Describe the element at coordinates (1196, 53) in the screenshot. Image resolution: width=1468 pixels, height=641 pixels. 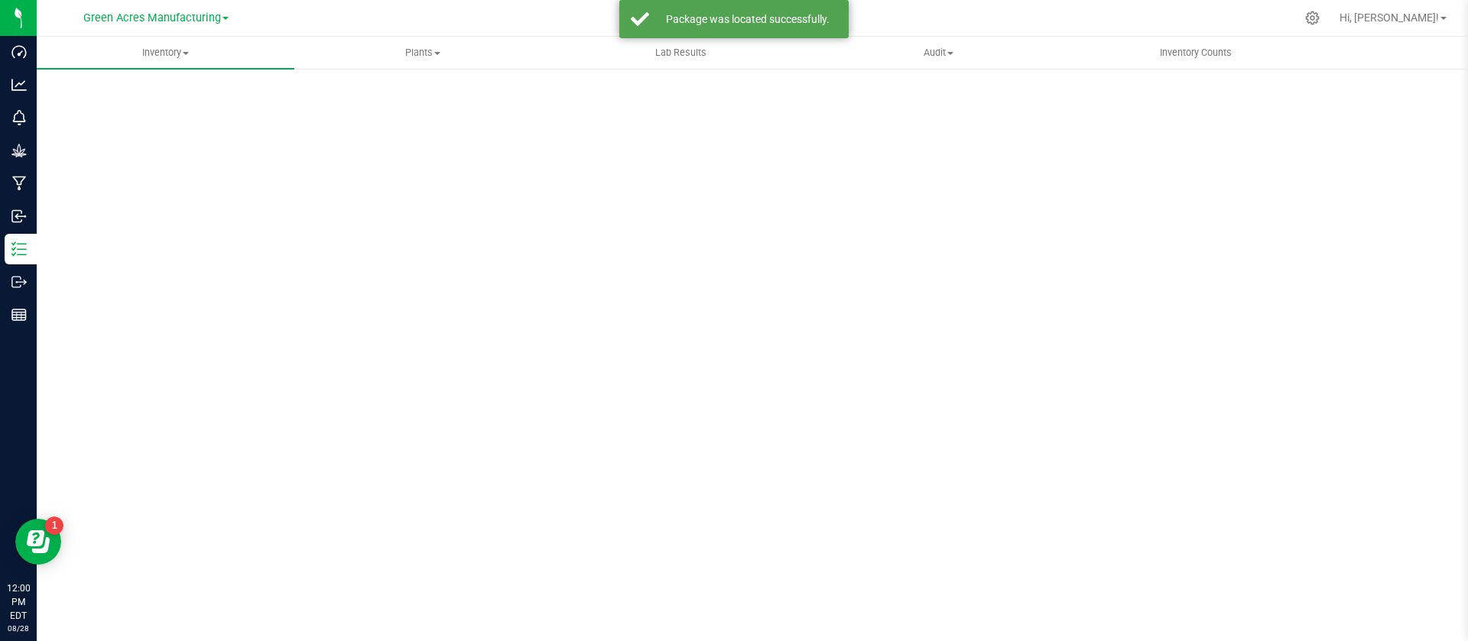
I see `a: Inventory Counts` at that location.